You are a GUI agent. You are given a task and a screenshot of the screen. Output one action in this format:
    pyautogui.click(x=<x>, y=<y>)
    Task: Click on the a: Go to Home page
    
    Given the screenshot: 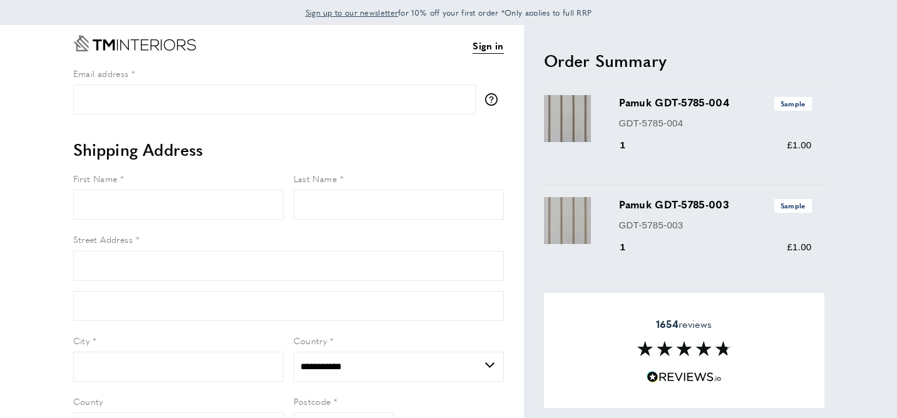 What is the action you would take?
    pyautogui.click(x=135, y=43)
    